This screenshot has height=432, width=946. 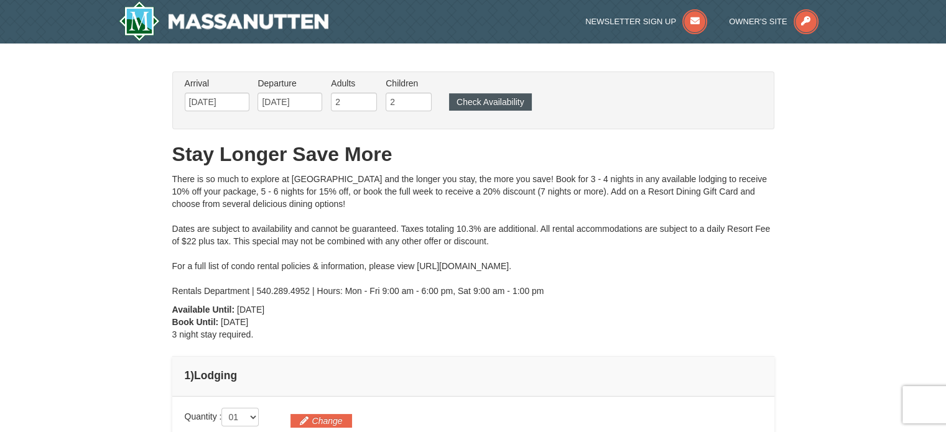 What do you see at coordinates (217, 83) in the screenshot?
I see `label: Arrival` at bounding box center [217, 83].